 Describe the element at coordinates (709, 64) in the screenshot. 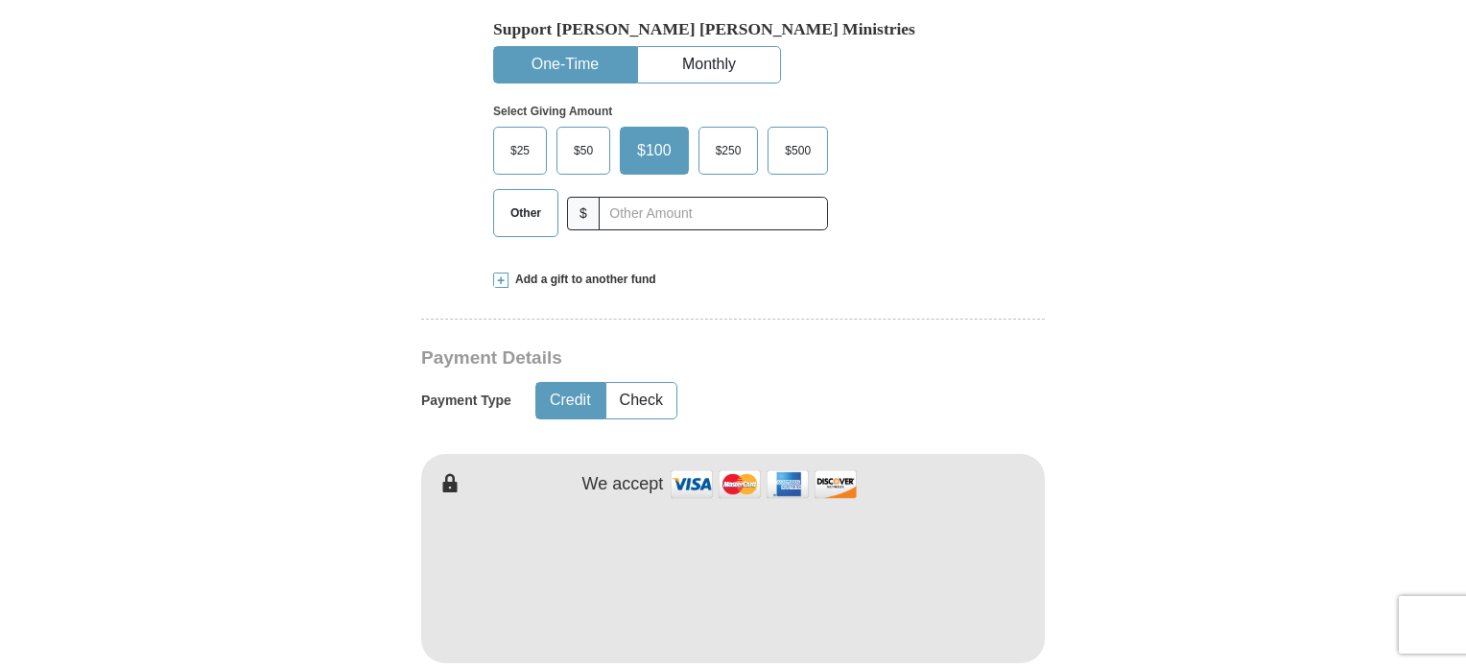

I see `button: Monthly` at that location.